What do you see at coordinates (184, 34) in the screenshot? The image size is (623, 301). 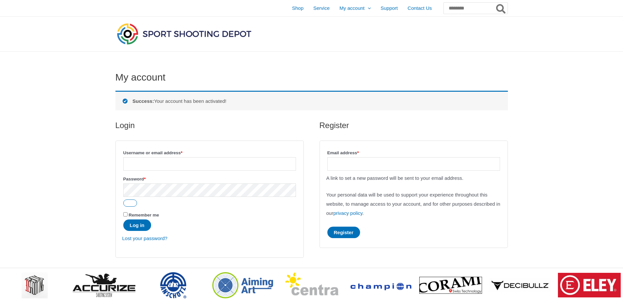 I see `img: Sport Shooting Depot` at bounding box center [184, 34].